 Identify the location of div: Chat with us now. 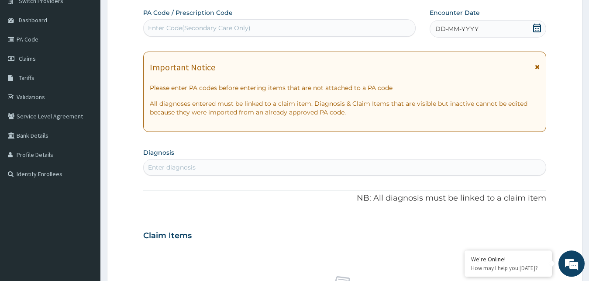
(96, 55).